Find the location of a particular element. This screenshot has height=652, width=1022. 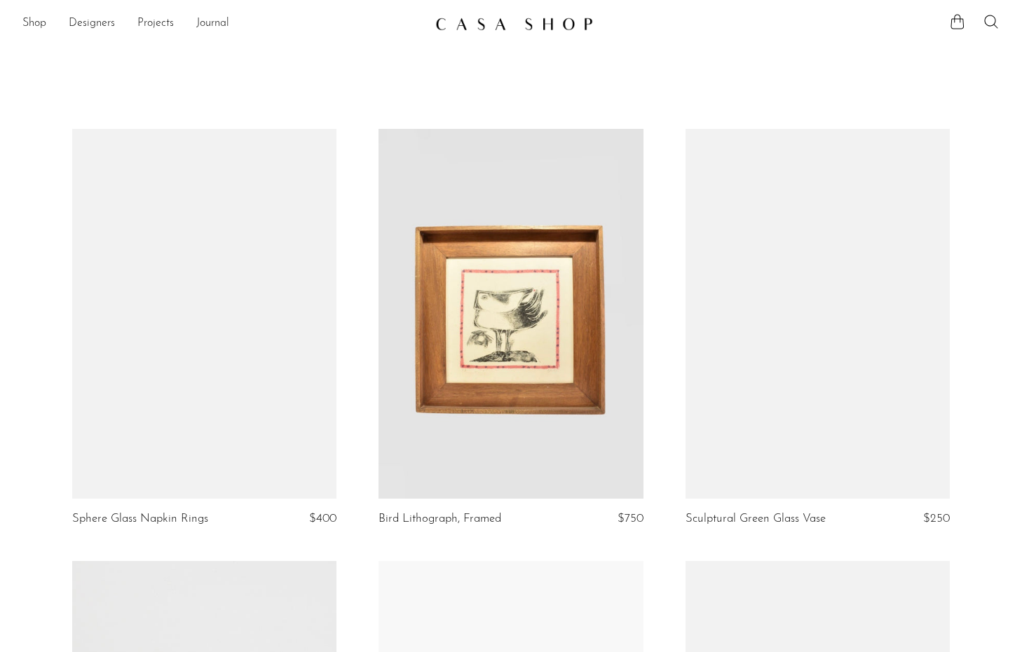

a: Bird Lithograph, Framed is located at coordinates (439, 519).